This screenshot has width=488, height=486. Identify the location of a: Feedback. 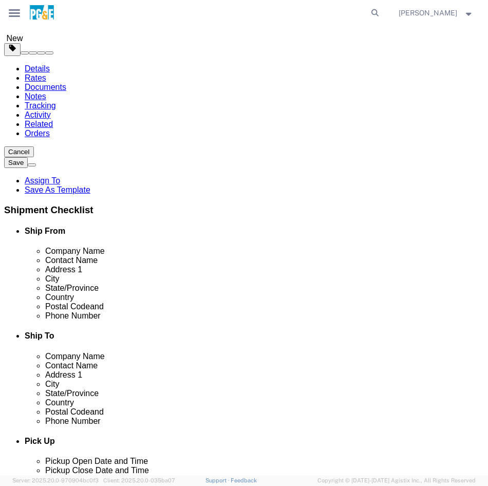
(243, 480).